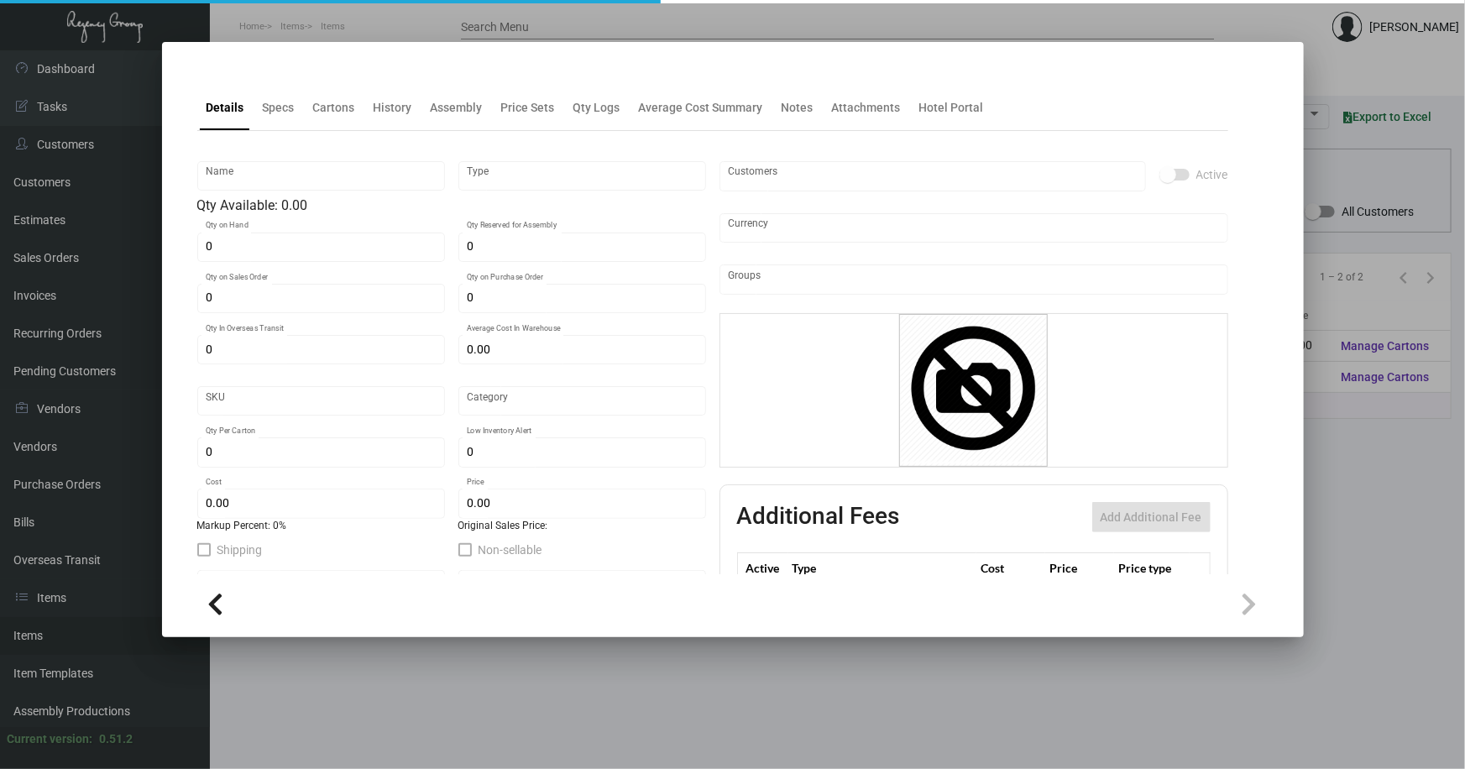 The height and width of the screenshot is (769, 1465). Describe the element at coordinates (798, 107) in the screenshot. I see `div: Notes` at that location.